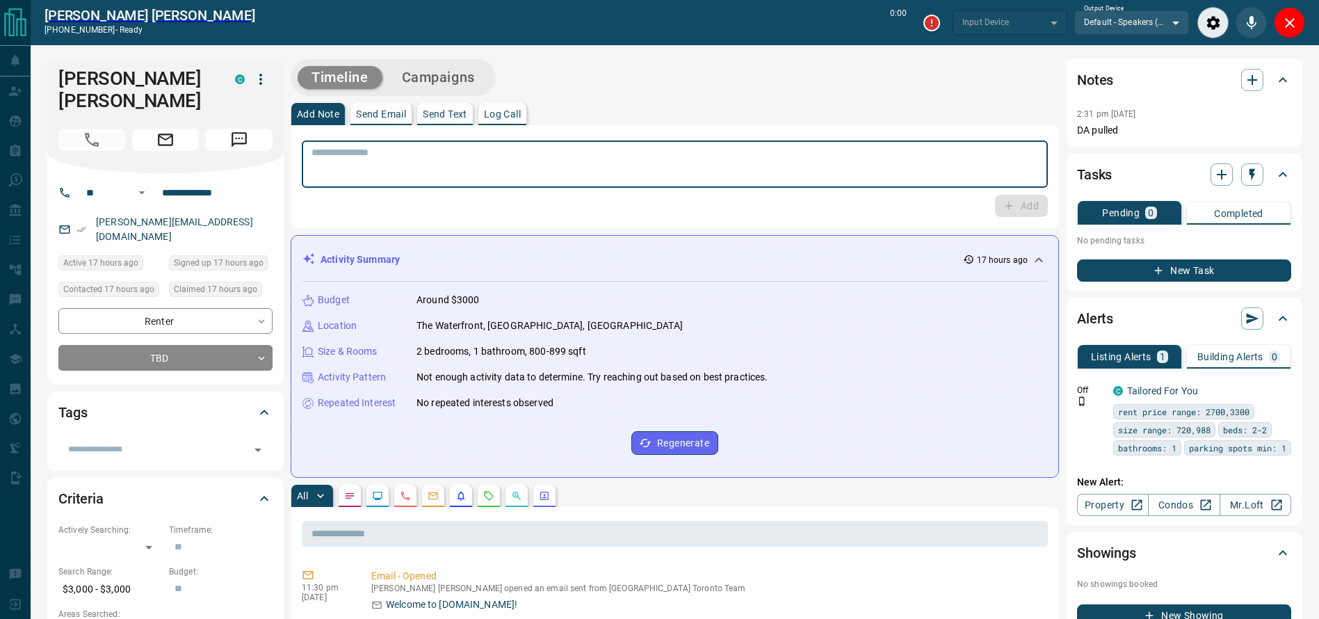 Image resolution: width=1319 pixels, height=619 pixels. I want to click on p: Not enough activity data to determine. Try reaching out based on best practices., so click(592, 377).